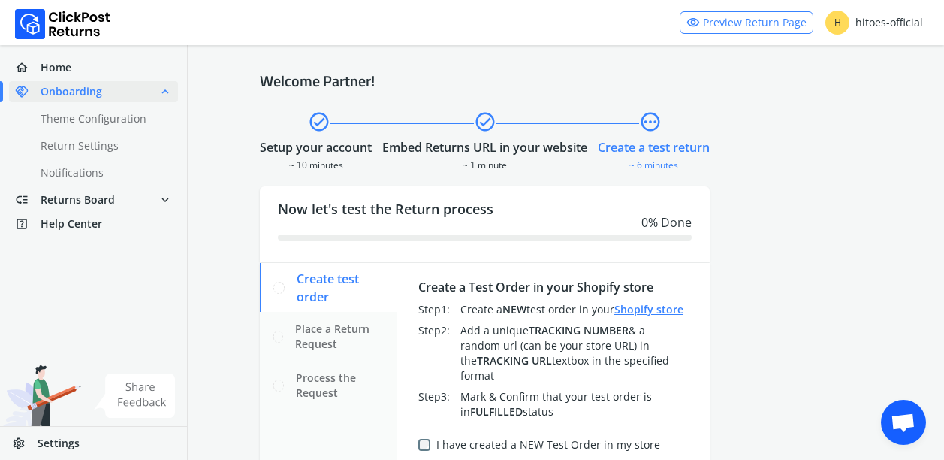 This screenshot has height=460, width=944. What do you see at coordinates (59, 443) in the screenshot?
I see `span: Settings` at bounding box center [59, 443].